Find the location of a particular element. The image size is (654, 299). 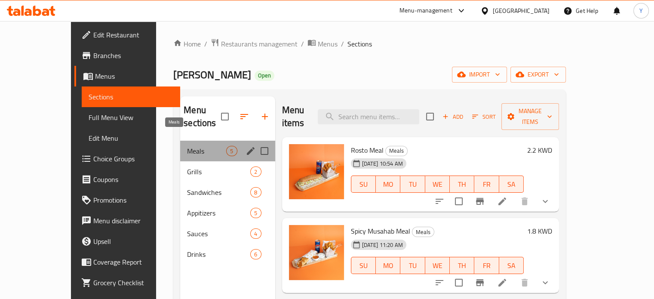

span: SU is located at coordinates (363, 184).